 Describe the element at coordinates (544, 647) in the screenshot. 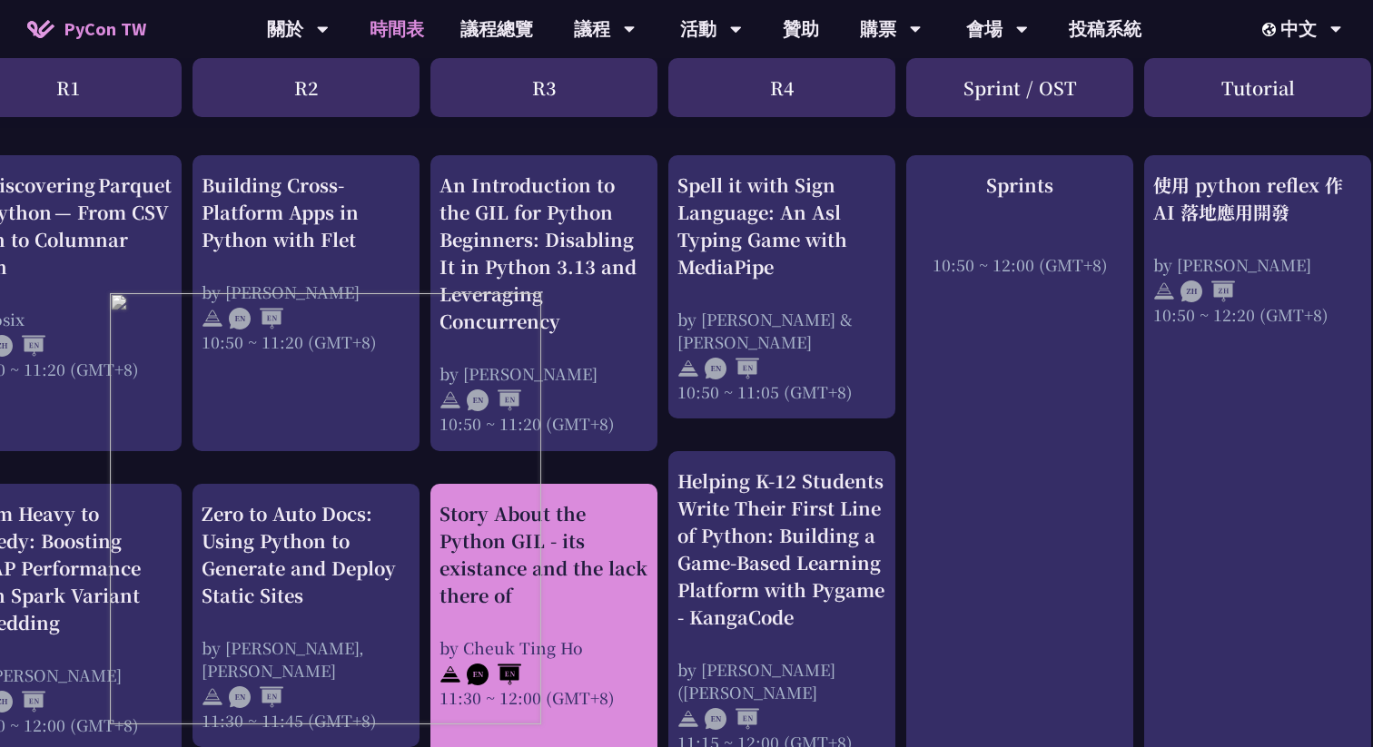

I see `div: by Cheuk Ting Ho` at that location.